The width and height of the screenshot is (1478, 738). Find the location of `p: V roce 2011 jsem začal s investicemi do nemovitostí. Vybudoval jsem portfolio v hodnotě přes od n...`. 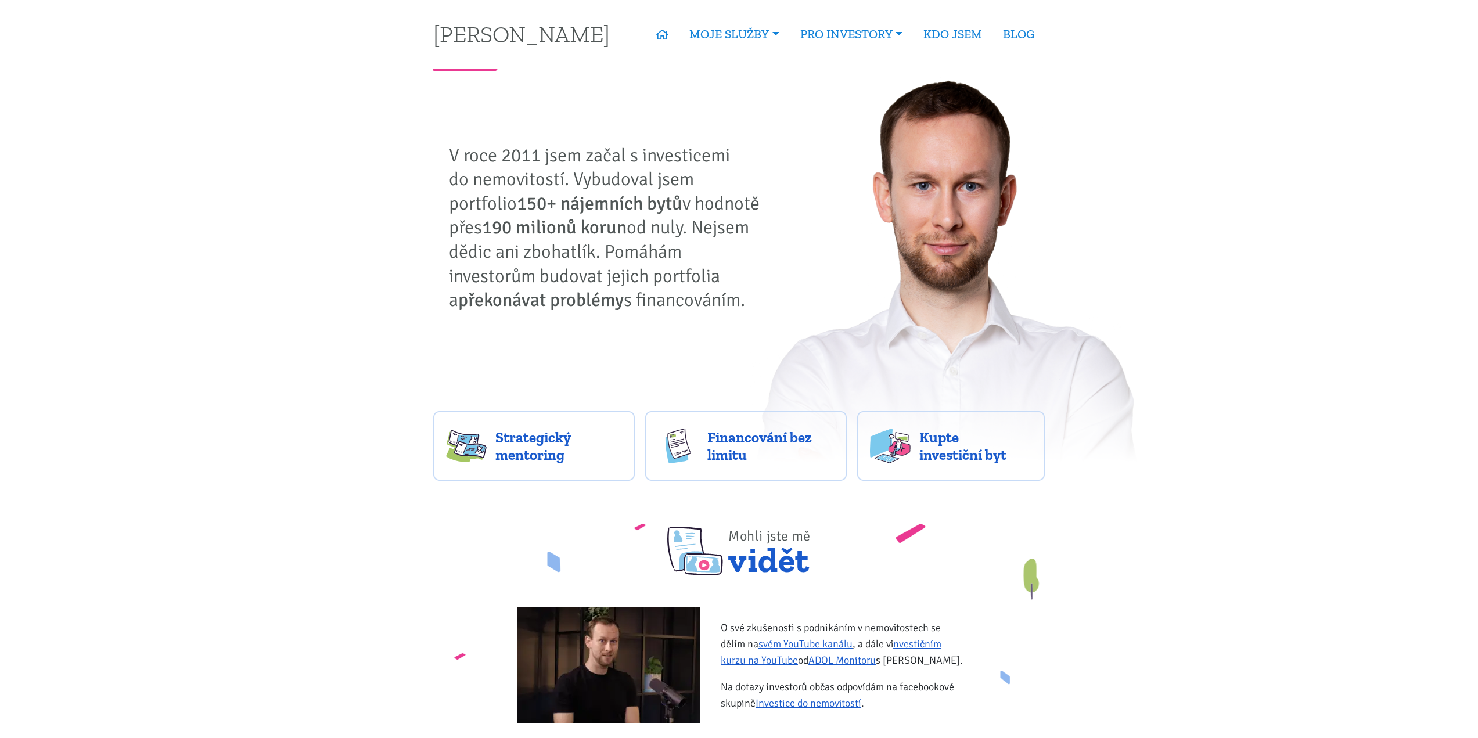

p: V roce 2011 jsem začal s investicemi do nemovitostí. Vybudoval jsem portfolio v hodnotě přes od n... is located at coordinates (609, 228).